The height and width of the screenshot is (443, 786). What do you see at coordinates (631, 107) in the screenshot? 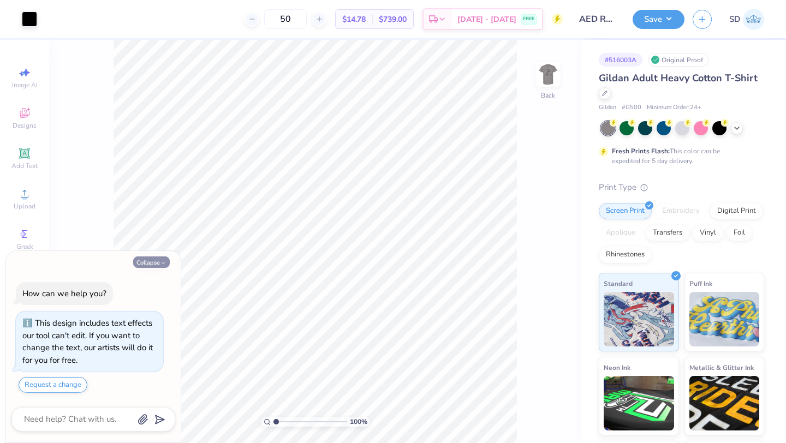
I see `span: # G500` at bounding box center [631, 107].